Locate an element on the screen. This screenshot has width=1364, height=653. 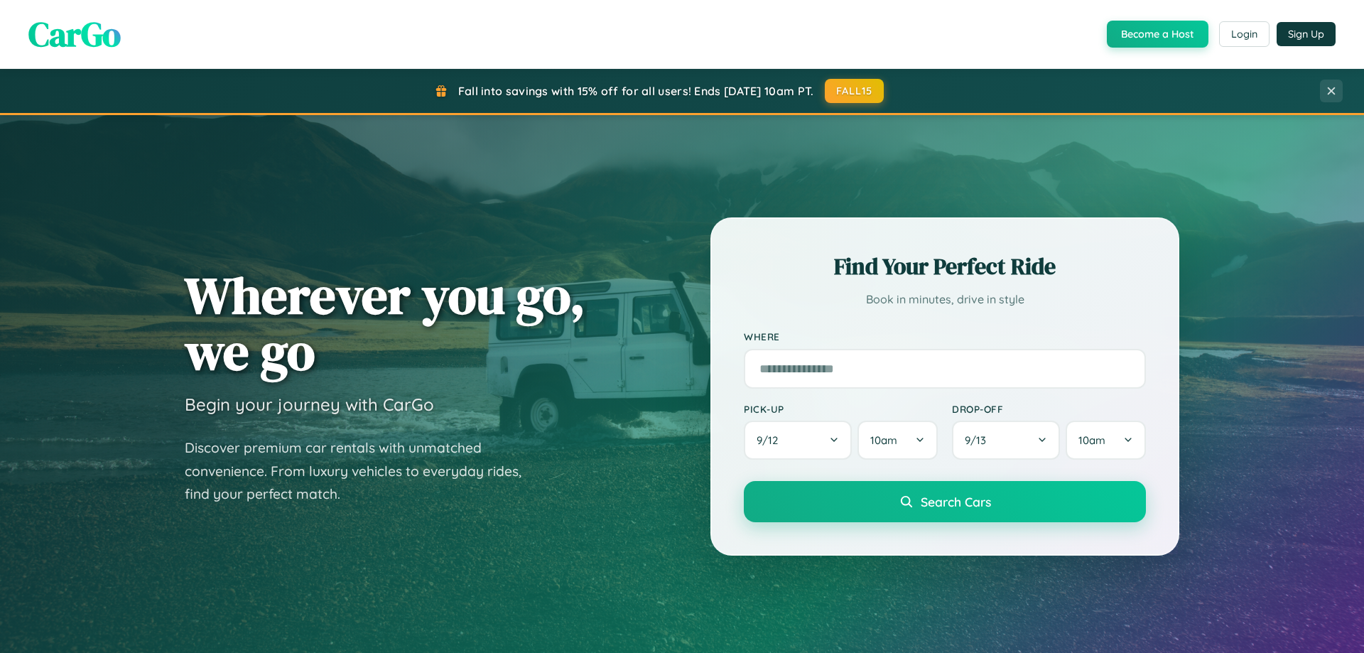
h2: Find Your Perfect Ride is located at coordinates (945, 266).